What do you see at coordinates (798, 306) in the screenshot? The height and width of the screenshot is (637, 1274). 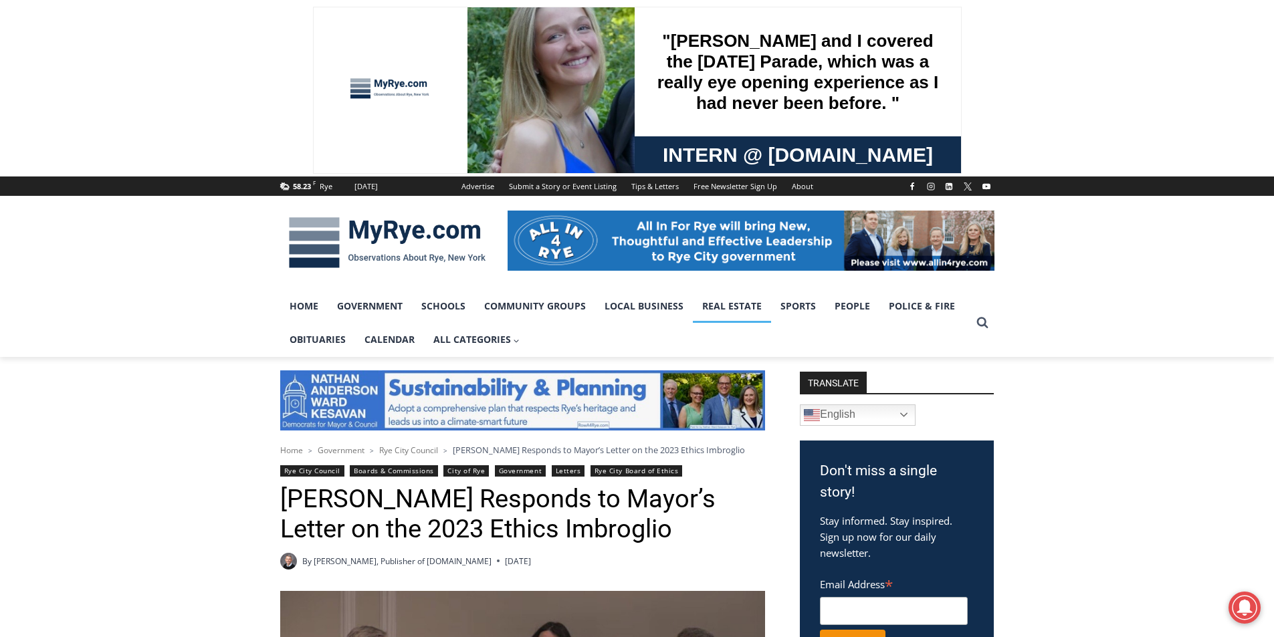 I see `a: Sports` at bounding box center [798, 306].